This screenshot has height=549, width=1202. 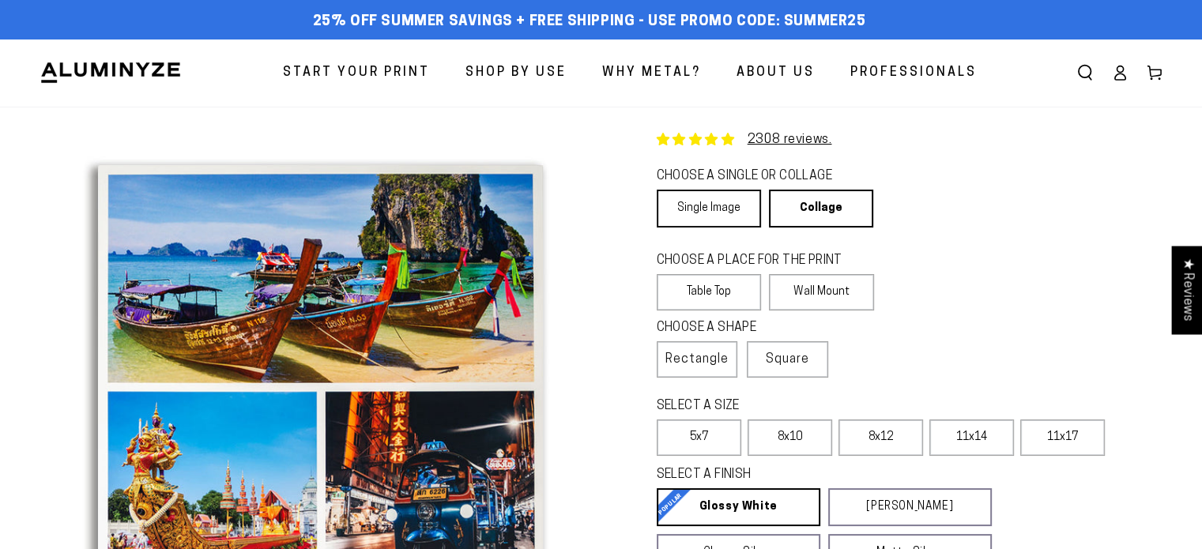 I want to click on label: Table Top, so click(x=709, y=292).